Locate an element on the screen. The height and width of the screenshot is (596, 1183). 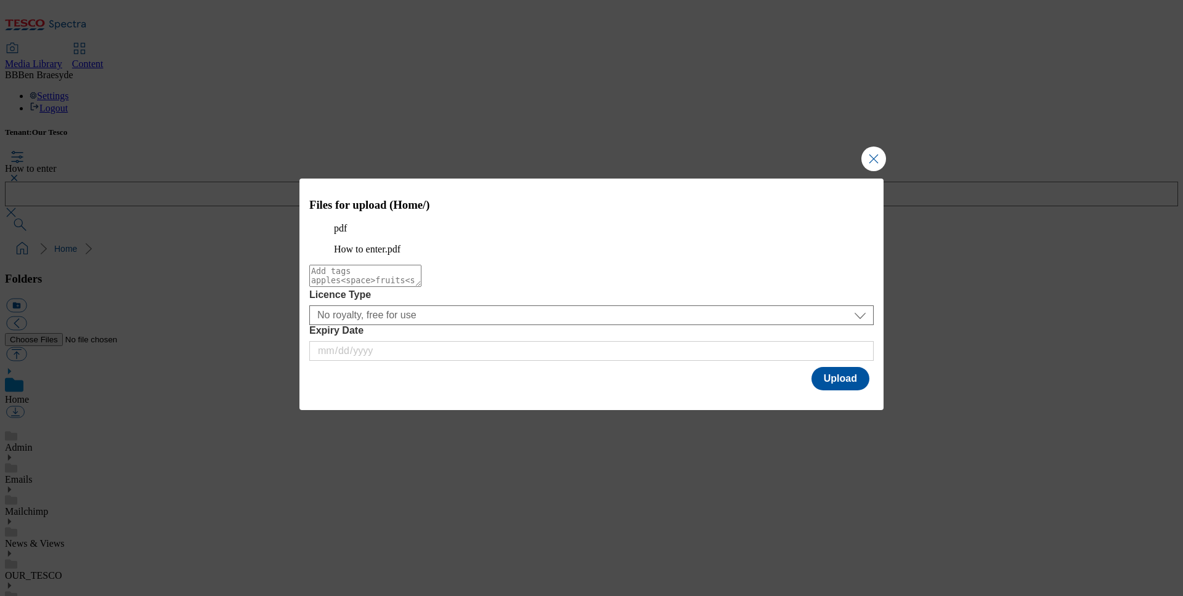
h3: Files for upload (Home/) is located at coordinates (591, 205).